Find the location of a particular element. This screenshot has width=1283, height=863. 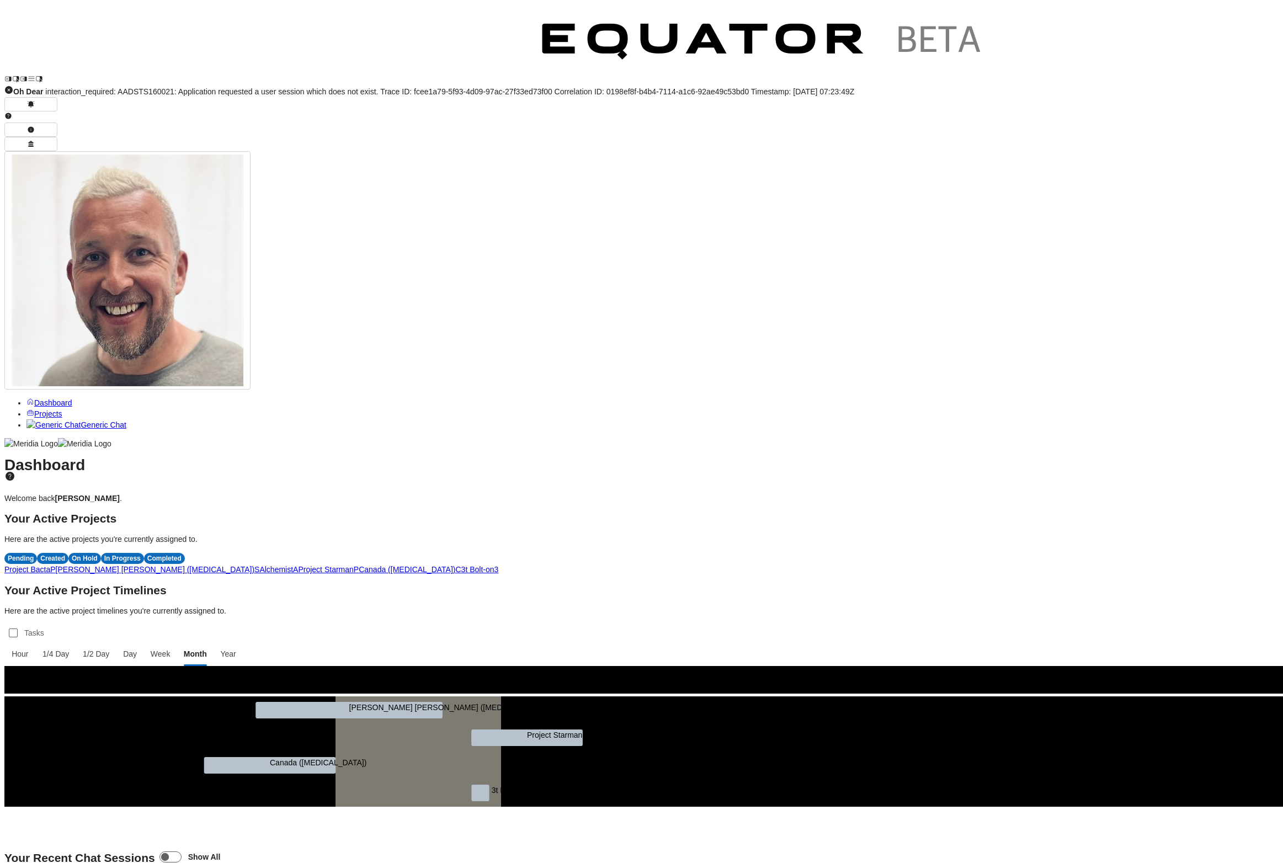

span: Projects is located at coordinates (48, 414).